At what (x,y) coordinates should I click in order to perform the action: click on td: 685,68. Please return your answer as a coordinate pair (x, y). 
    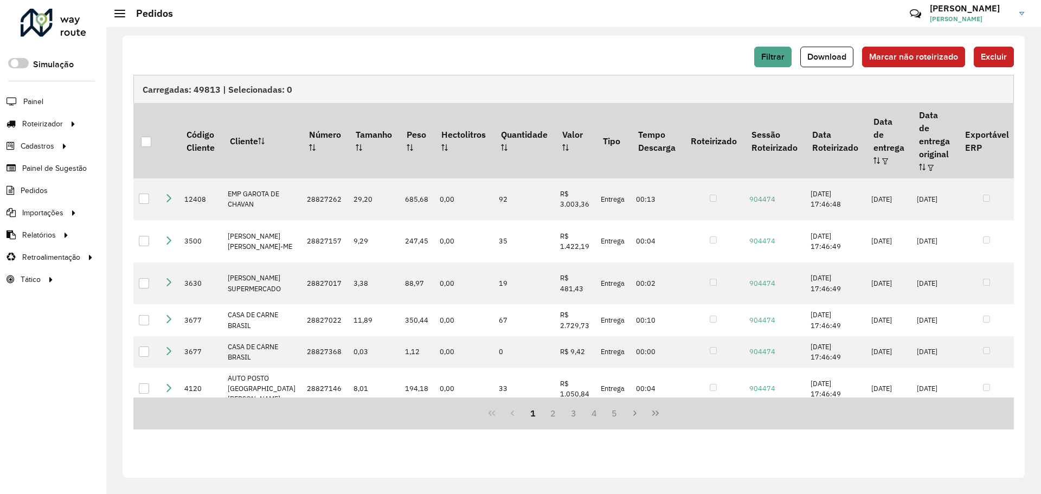
    Looking at the image, I should click on (417, 199).